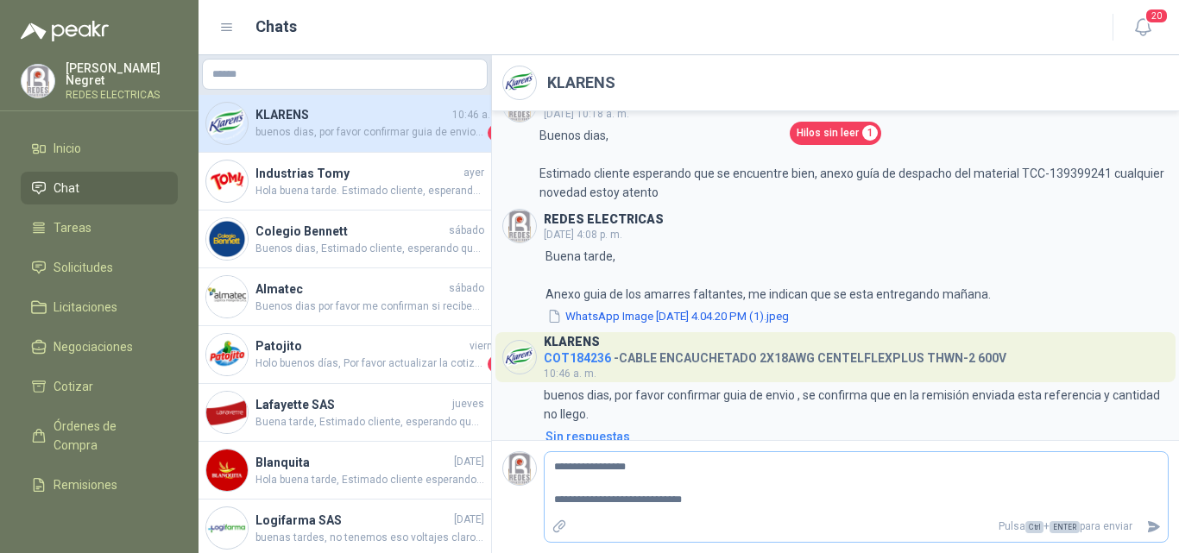 The image size is (1179, 553). Describe the element at coordinates (350, 289) in the screenshot. I see `h4: Almatec` at that location.